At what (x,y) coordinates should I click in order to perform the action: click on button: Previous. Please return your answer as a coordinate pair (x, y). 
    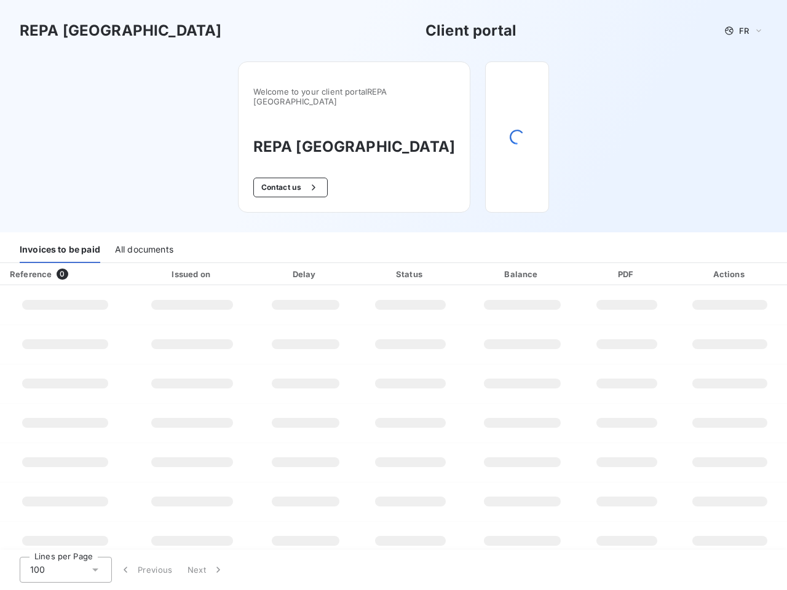
    Looking at the image, I should click on (146, 570).